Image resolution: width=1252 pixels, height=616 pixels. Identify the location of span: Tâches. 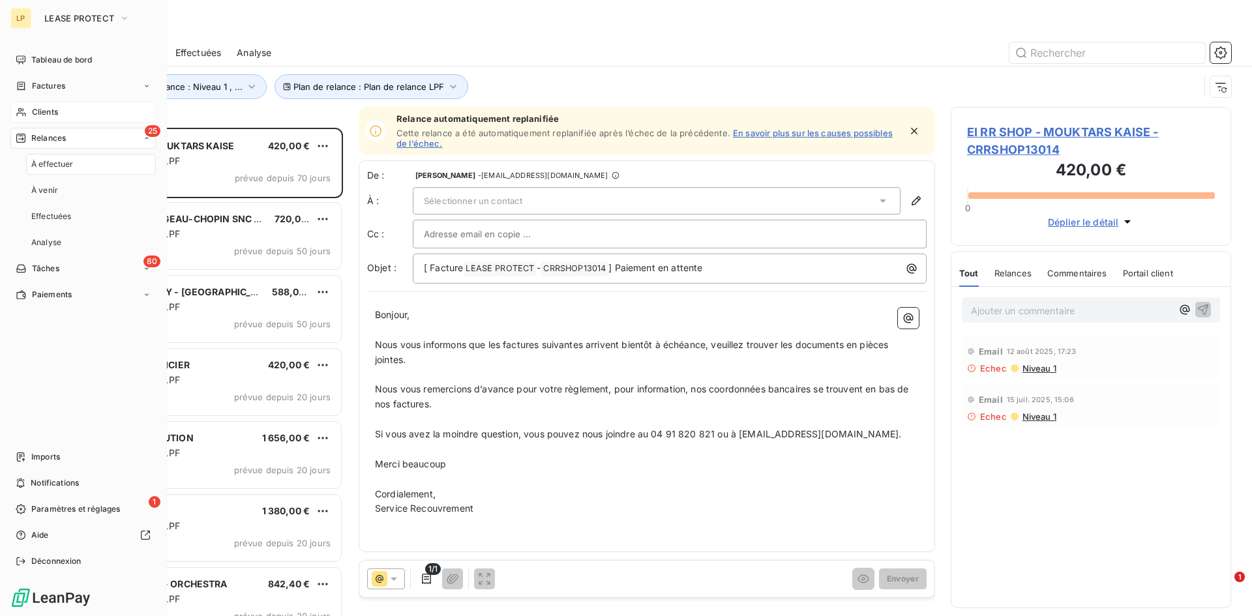
(46, 269).